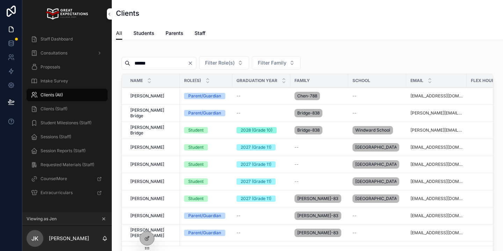 This screenshot has width=503, height=251. What do you see at coordinates (67, 81) in the screenshot?
I see `a: Intake Survey` at bounding box center [67, 81].